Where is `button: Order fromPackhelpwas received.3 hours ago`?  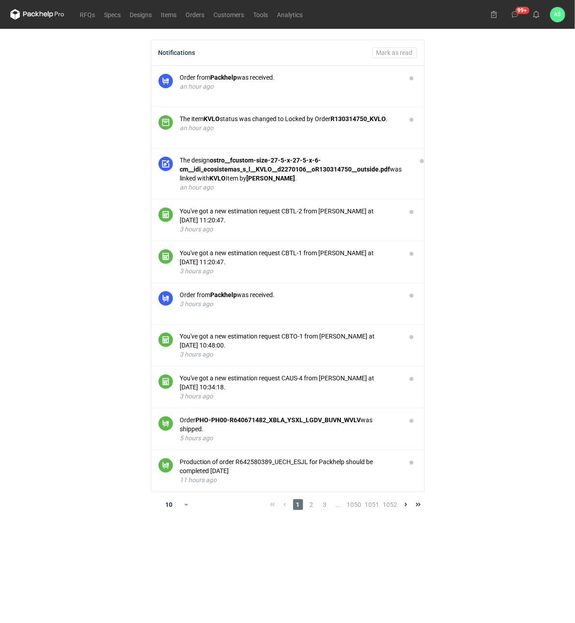
button: Order fromPackhelpwas received.3 hours ago is located at coordinates (289, 299).